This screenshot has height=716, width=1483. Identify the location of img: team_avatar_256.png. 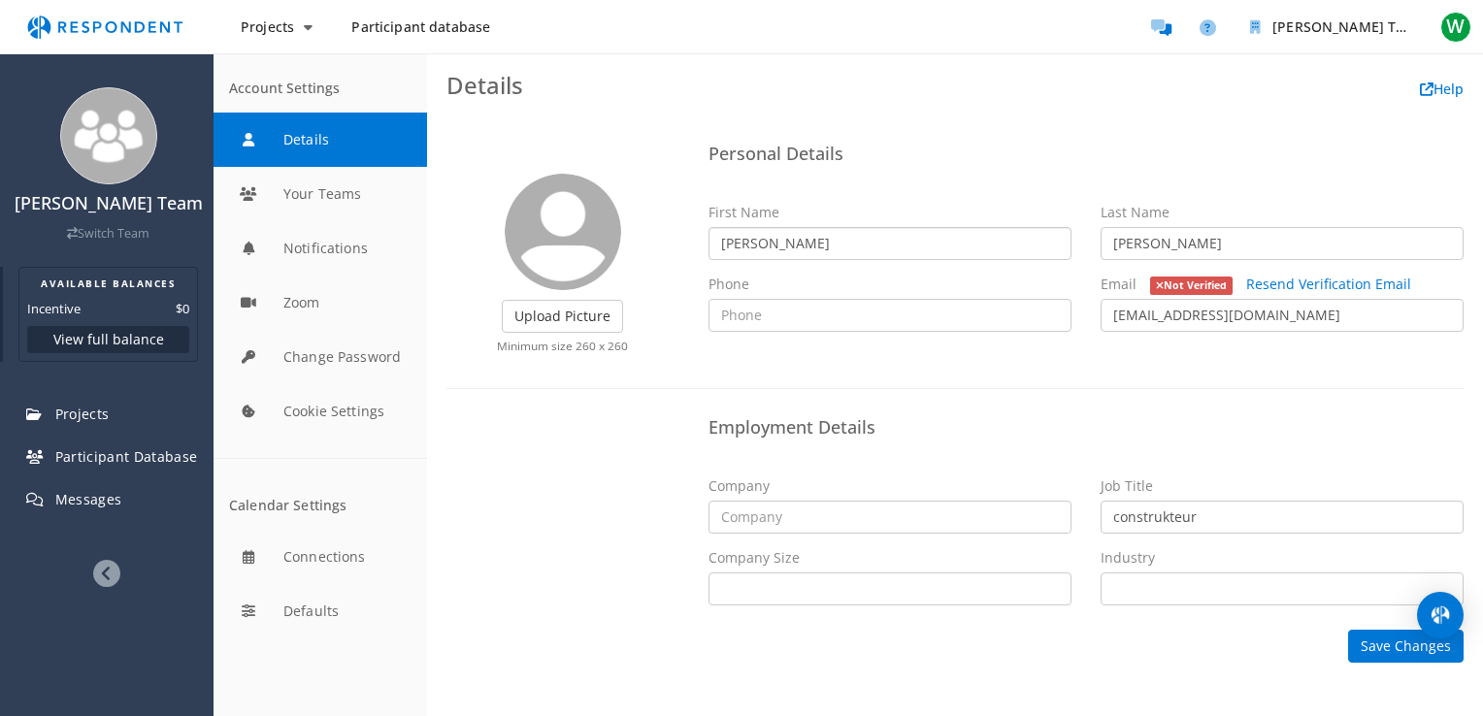
(109, 136).